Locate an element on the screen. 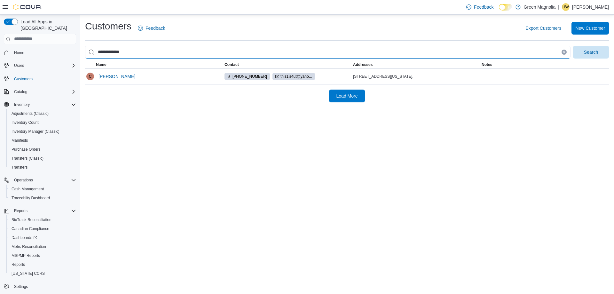 This screenshot has height=294, width=614. button: BioTrack Reconciliation is located at coordinates (42, 220).